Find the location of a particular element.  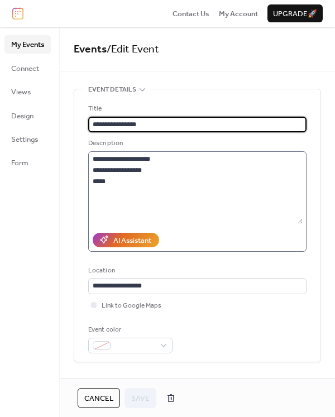

span: My Events is located at coordinates (27, 45).